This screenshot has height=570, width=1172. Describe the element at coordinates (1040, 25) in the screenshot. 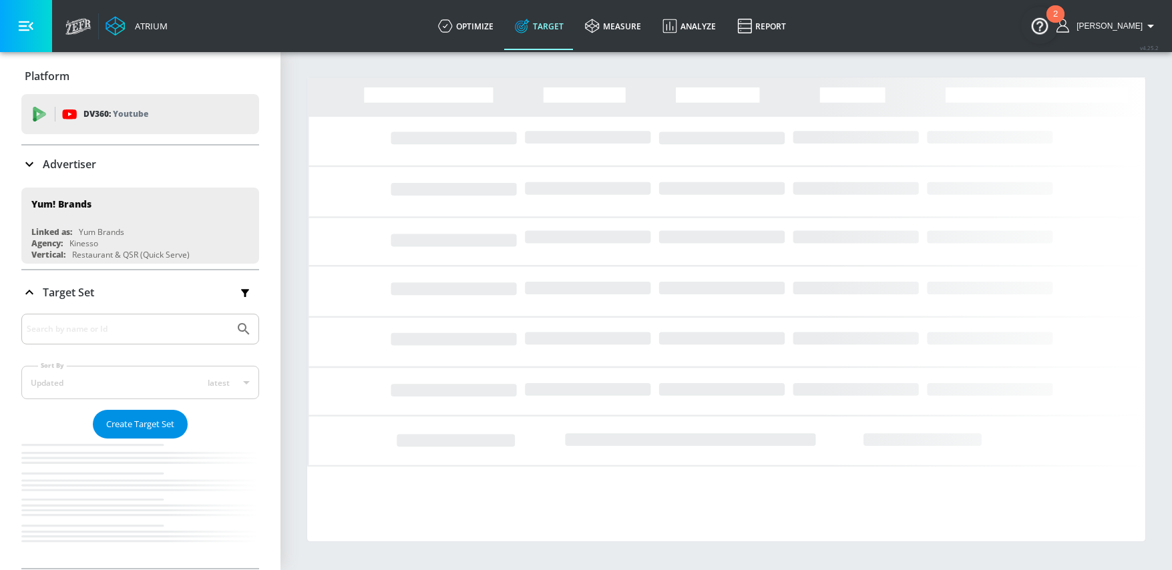

I see `button: Open Resource Center, 2 new notifications` at that location.